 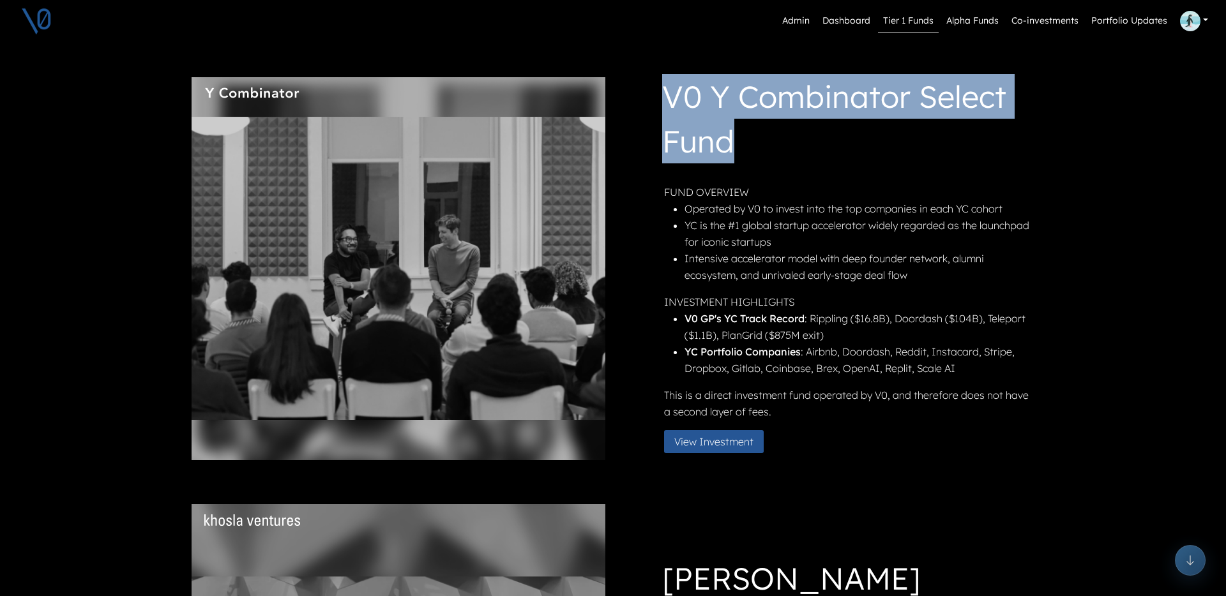 What do you see at coordinates (719, 441) in the screenshot?
I see `a: View Investment` at bounding box center [719, 441].